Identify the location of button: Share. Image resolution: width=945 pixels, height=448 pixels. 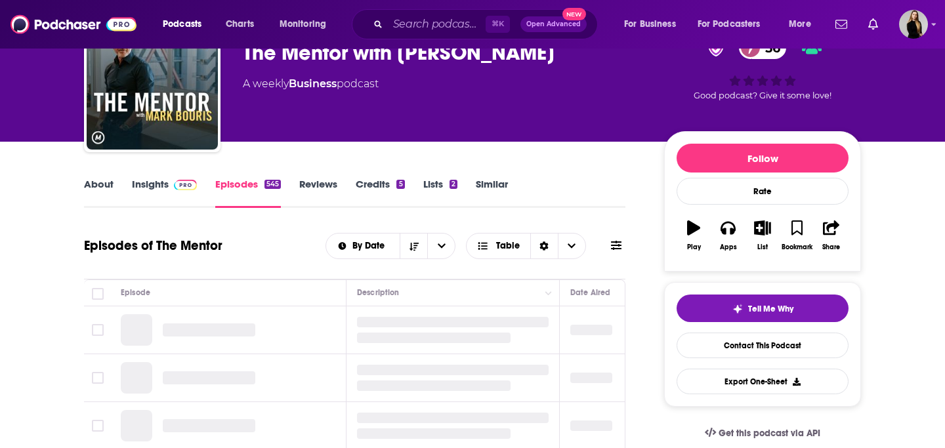
(832, 236).